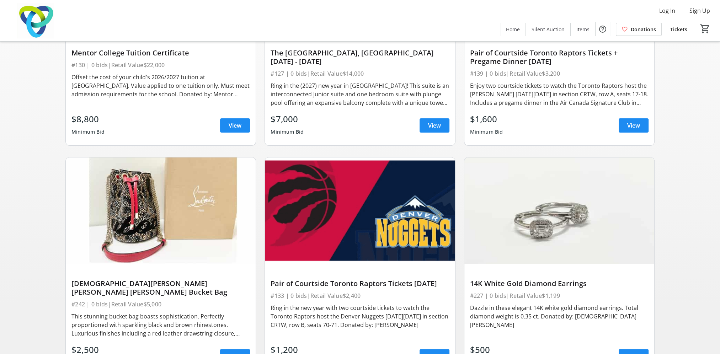 This screenshot has height=354, width=720. I want to click on a: Items, so click(583, 29).